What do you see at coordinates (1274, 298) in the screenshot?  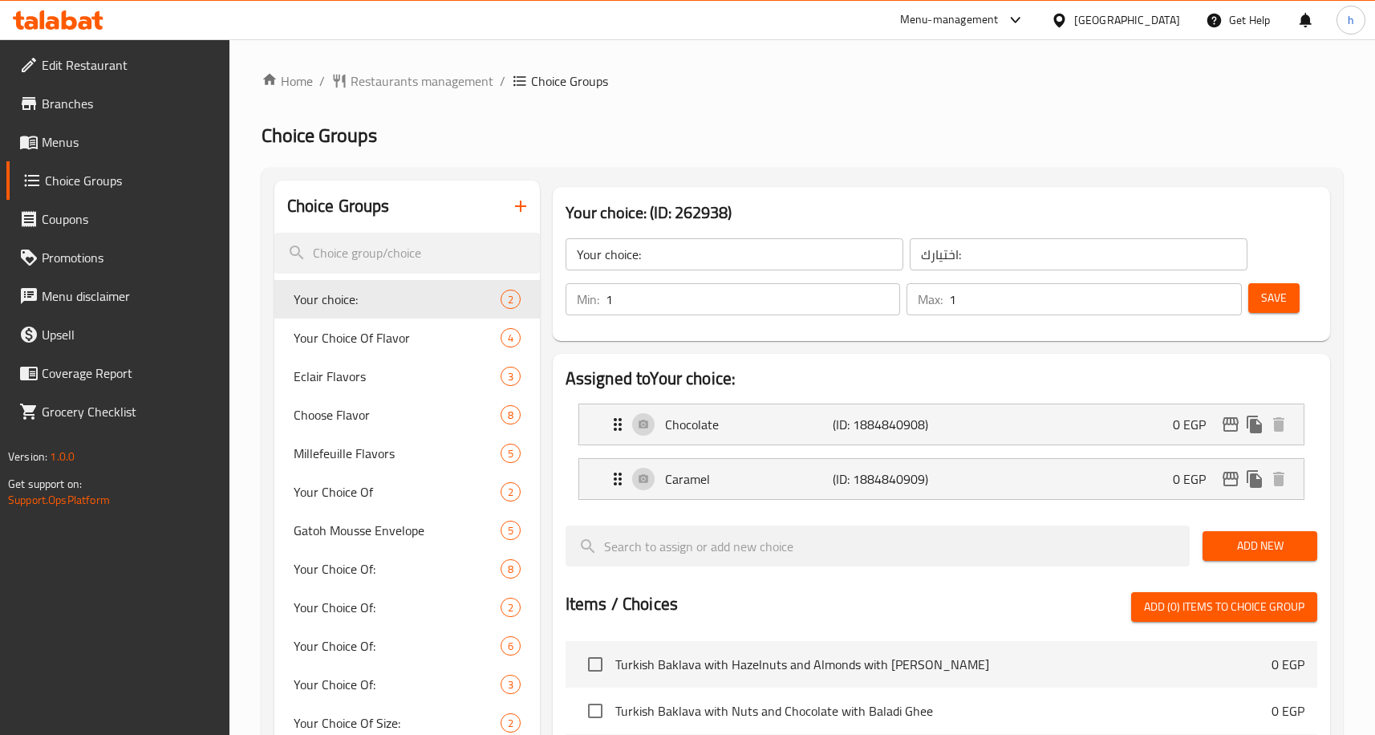 I see `button: Save` at bounding box center [1274, 298].